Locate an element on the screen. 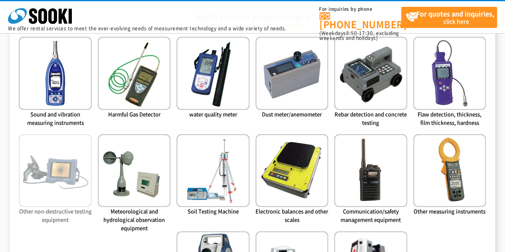 Image resolution: width=505 pixels, height=252 pixels. img: Other measuring instruments is located at coordinates (449, 170).